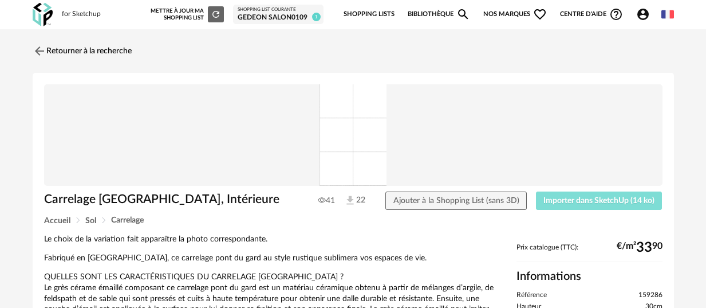 This screenshot has height=308, width=706. What do you see at coordinates (540, 14) in the screenshot?
I see `span: Heart Outline icon` at bounding box center [540, 14].